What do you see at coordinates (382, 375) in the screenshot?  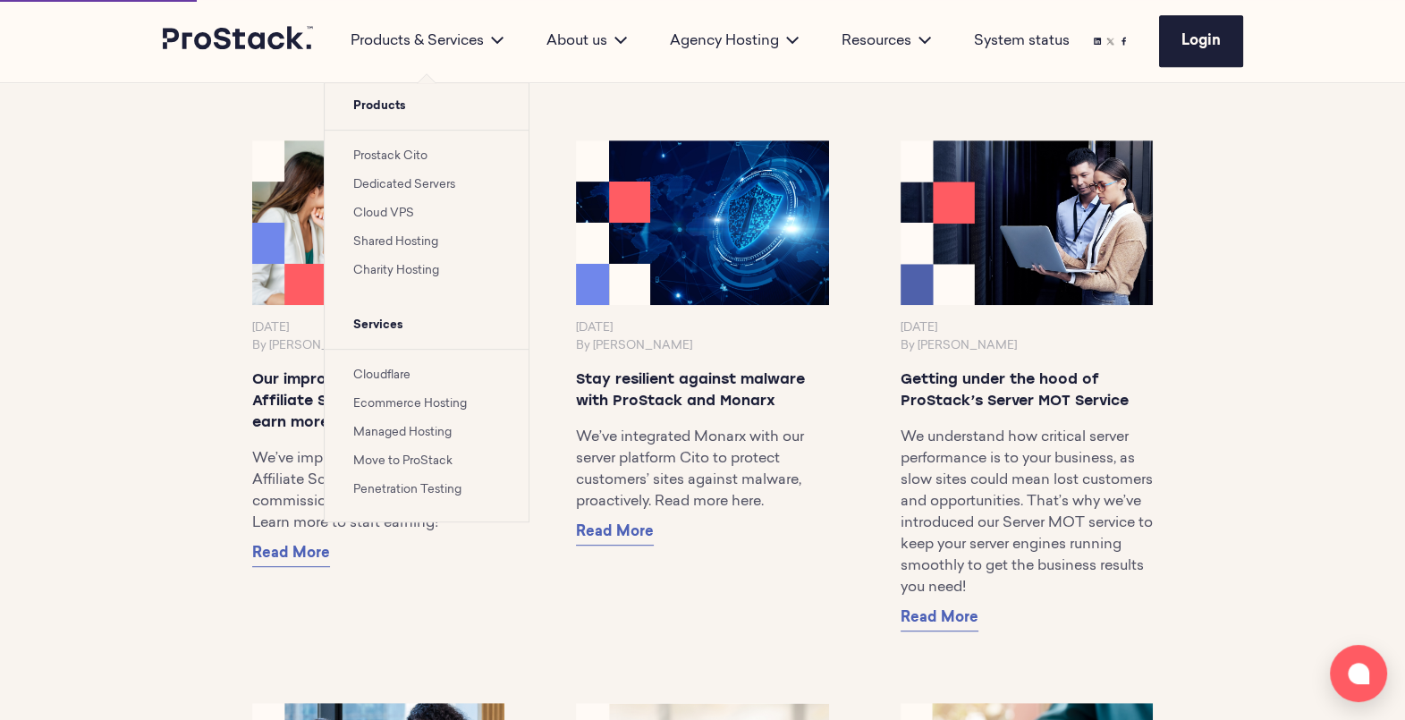 I see `a: Cloudflare` at bounding box center [382, 375].